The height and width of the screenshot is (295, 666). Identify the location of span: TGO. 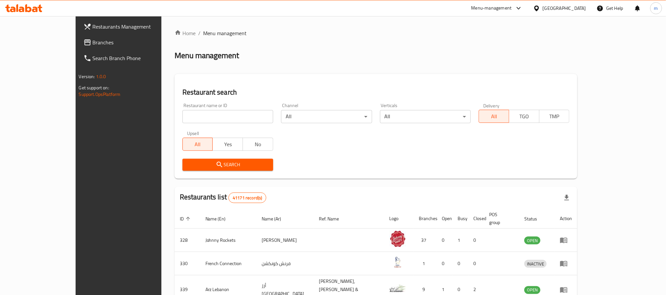
(525, 116).